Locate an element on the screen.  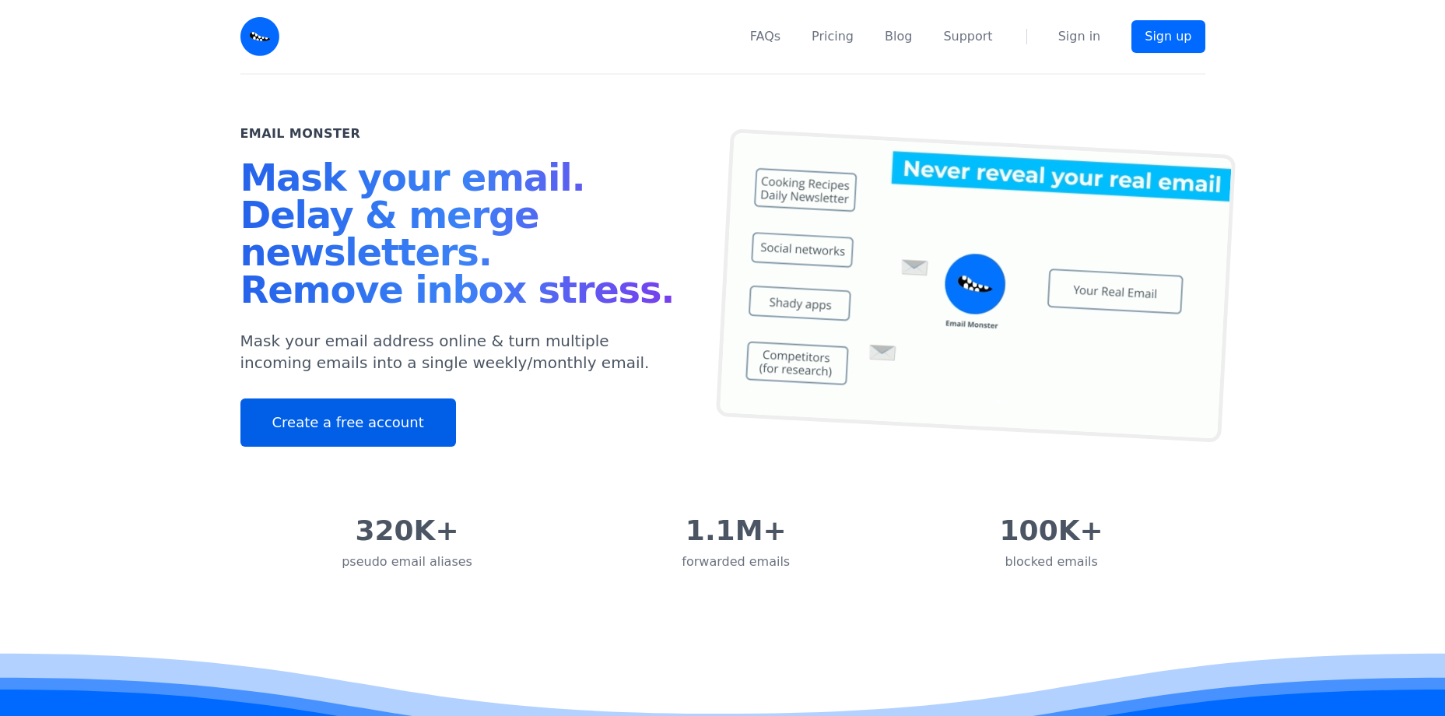
div: 320K+ is located at coordinates (407, 531).